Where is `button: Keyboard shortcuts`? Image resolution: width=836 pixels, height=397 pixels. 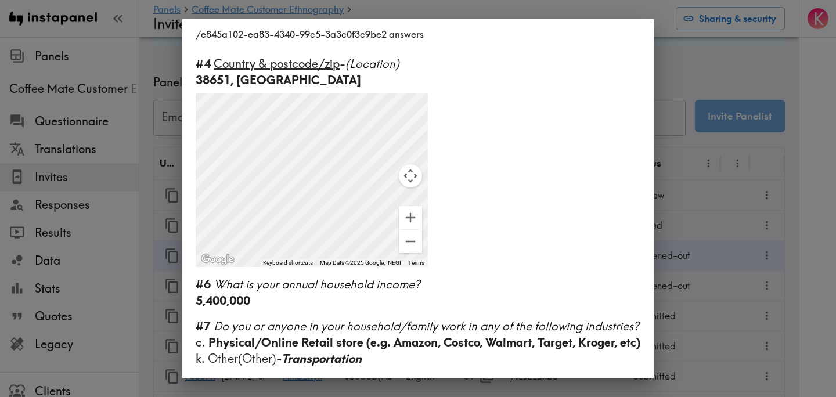
button: Keyboard shortcuts is located at coordinates (288, 263).